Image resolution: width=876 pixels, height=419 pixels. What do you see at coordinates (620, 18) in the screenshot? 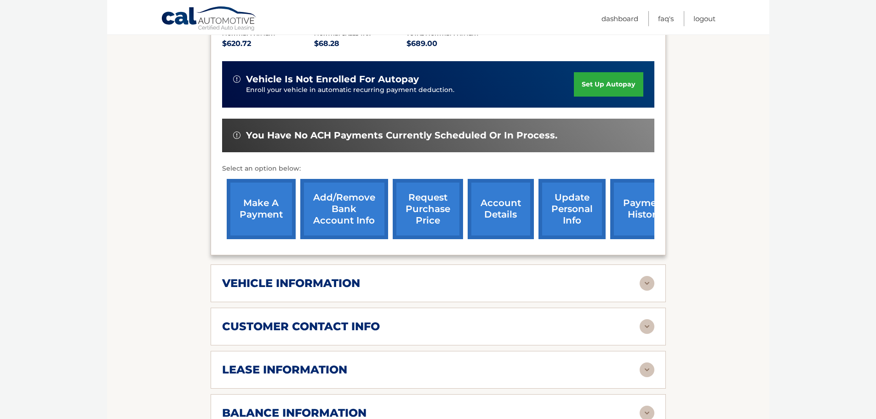
I see `a: Dashboard` at bounding box center [620, 18].